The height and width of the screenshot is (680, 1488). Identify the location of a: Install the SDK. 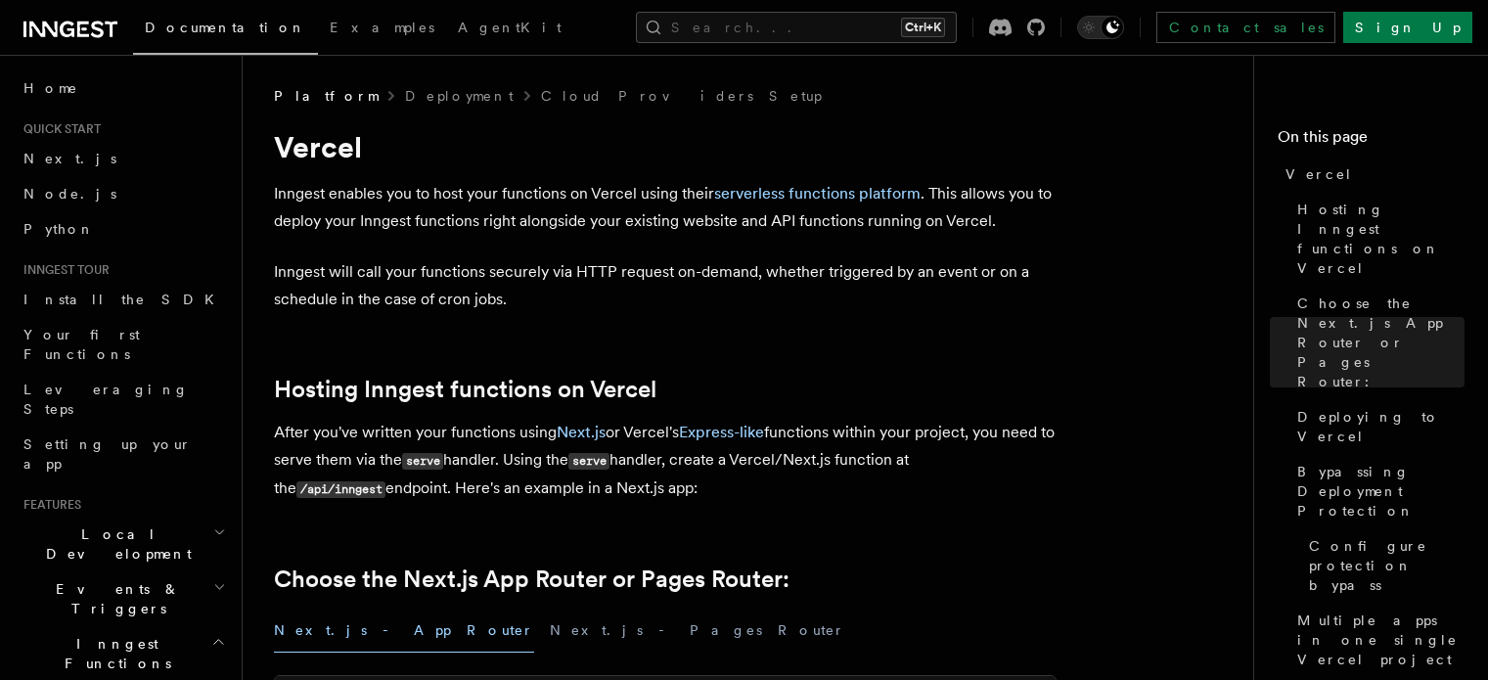
(122, 299).